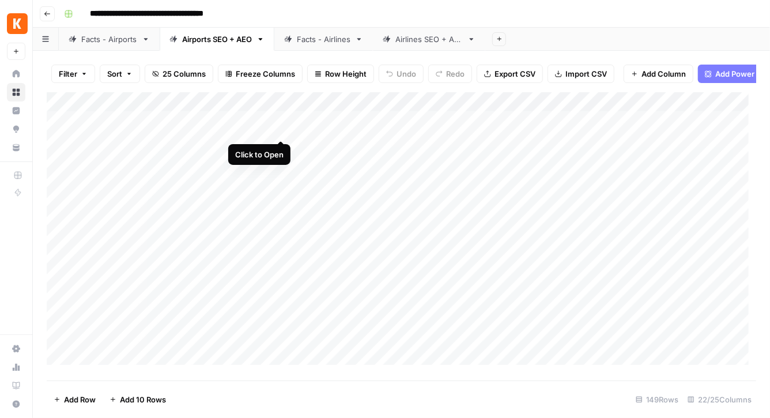 This screenshot has width=770, height=418. I want to click on a: Your Data, so click(16, 147).